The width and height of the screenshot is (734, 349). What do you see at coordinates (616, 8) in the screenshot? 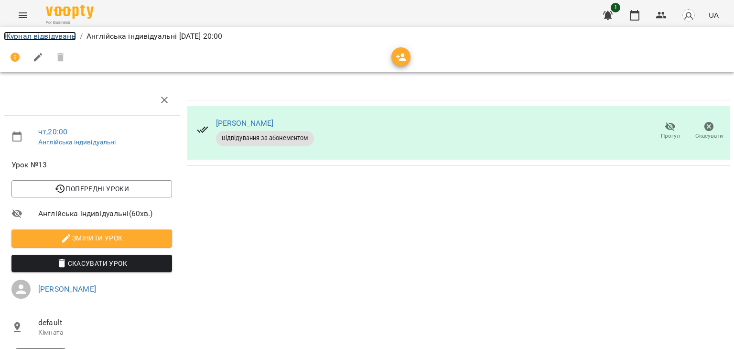
I see `span: 1` at bounding box center [616, 8].